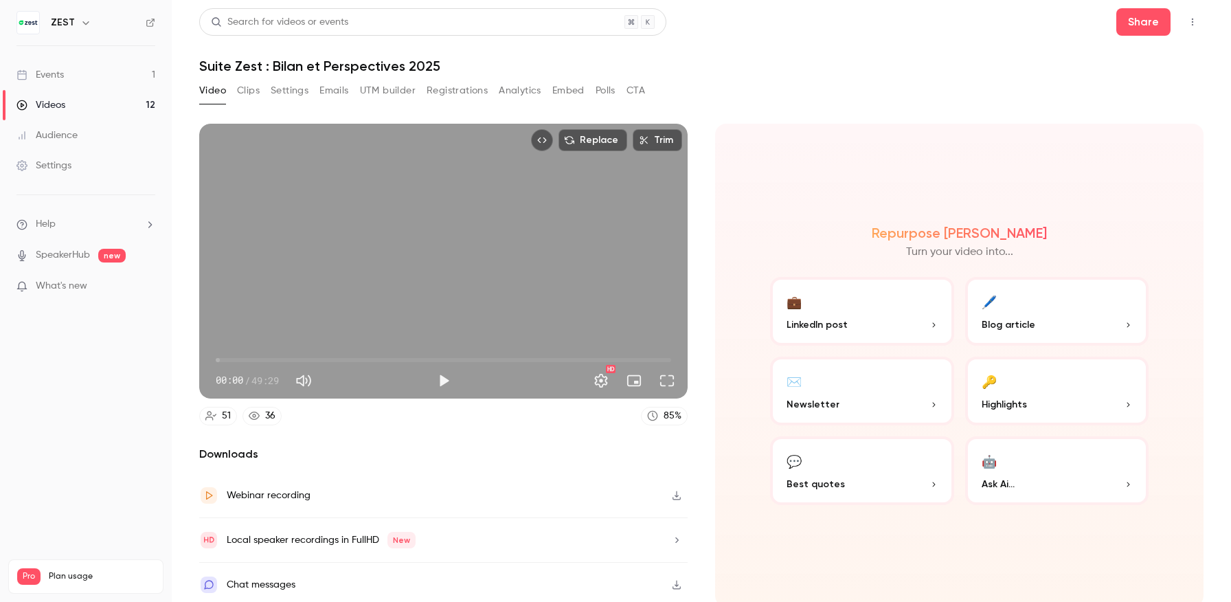 The height and width of the screenshot is (602, 1231). I want to click on a: 85%, so click(664, 416).